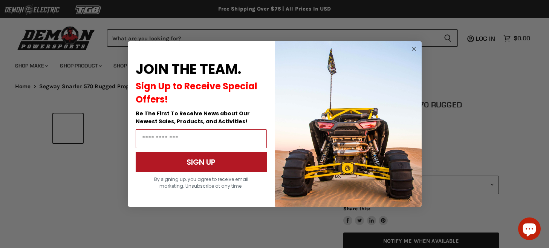 This screenshot has height=248, width=549. I want to click on span: Be The First To Receive News about Our Newest Sales, Products, and Activities!, so click(192, 117).